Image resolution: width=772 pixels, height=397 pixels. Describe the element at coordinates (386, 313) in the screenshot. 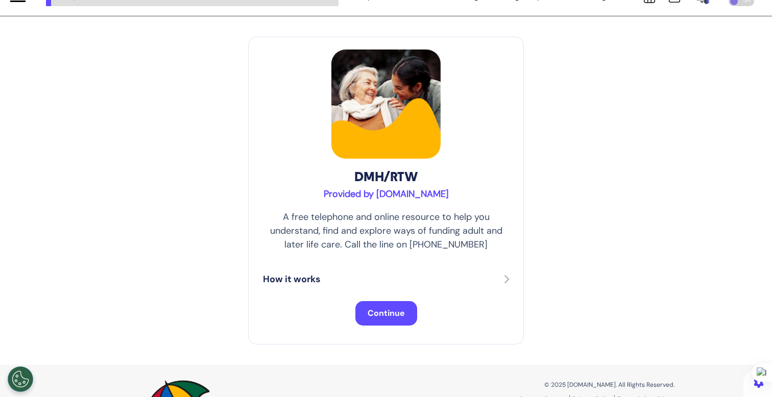

I see `button: Continue` at that location.